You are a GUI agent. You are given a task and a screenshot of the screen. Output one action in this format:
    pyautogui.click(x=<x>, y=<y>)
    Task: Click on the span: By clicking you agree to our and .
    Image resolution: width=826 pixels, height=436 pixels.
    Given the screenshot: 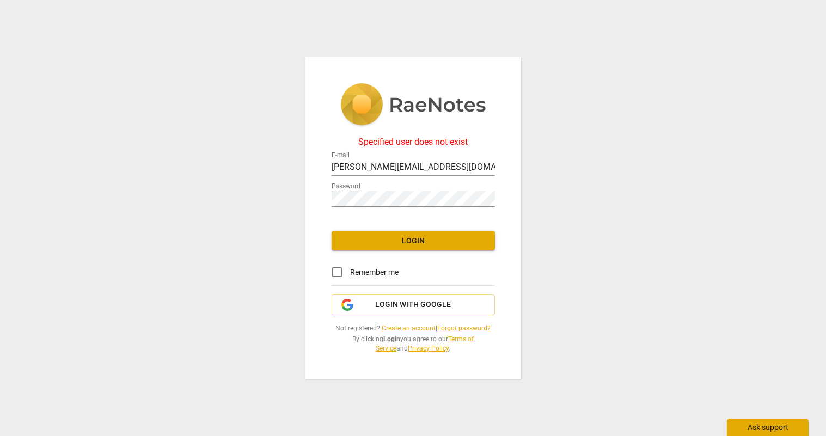 What is the action you would take?
    pyautogui.click(x=413, y=343)
    